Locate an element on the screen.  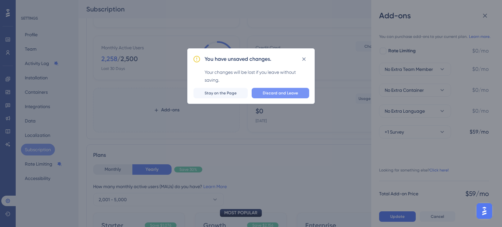
div: Your changes will be lost if you leave without saving. is located at coordinates (257, 76).